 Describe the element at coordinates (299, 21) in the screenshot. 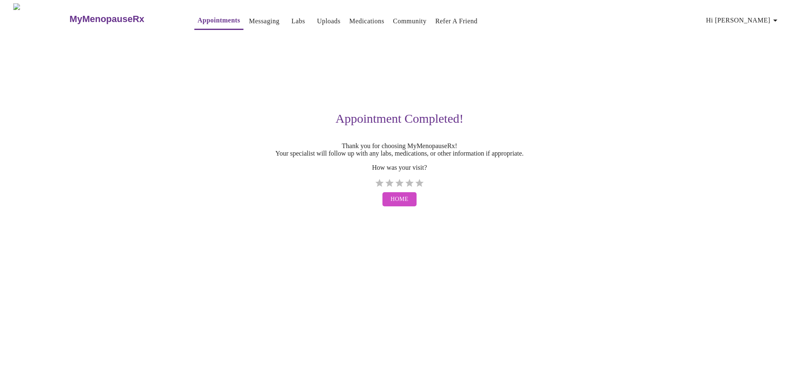

I see `button: Labs` at that location.